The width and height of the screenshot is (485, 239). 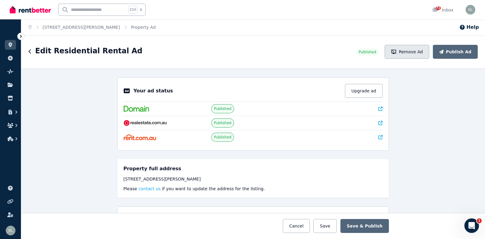 I want to click on h1: Edit Residential Rental Ad, so click(x=89, y=51).